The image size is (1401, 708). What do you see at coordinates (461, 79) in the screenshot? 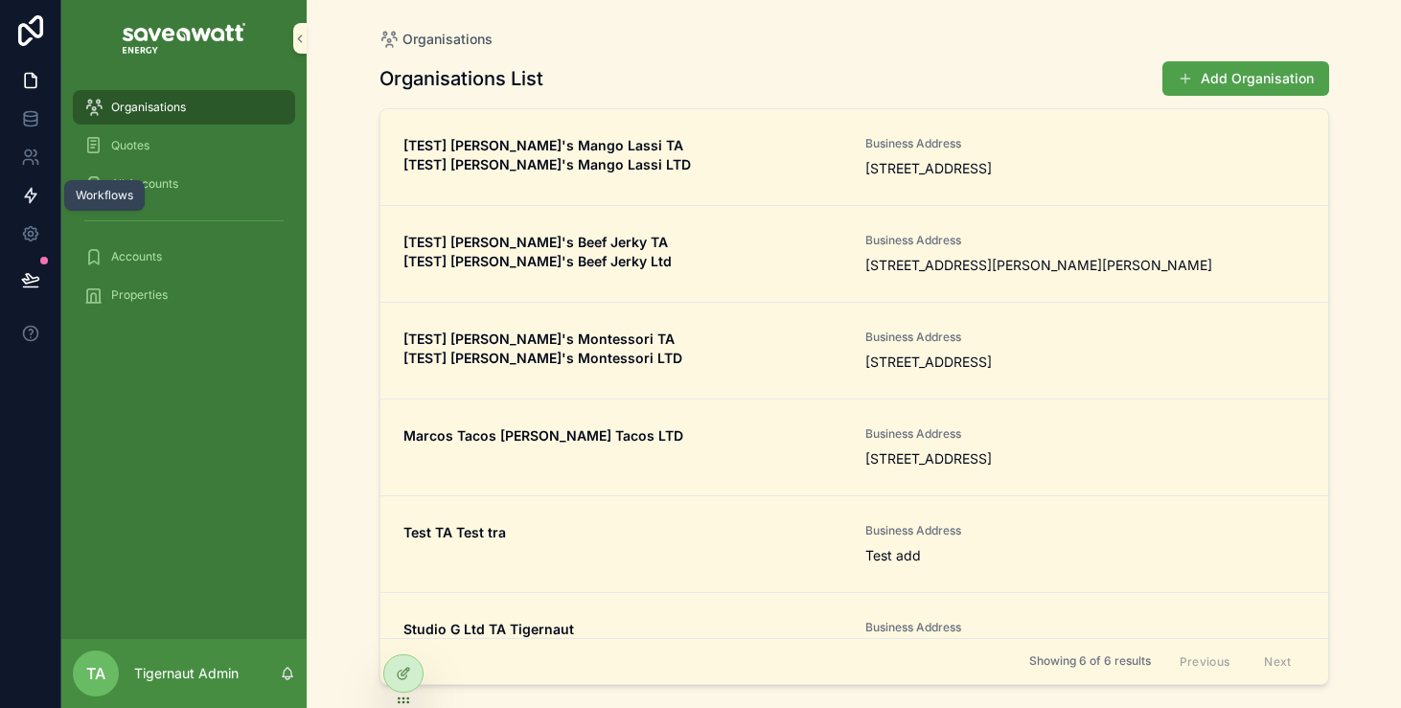
I see `h1: Organisations List` at bounding box center [461, 79].